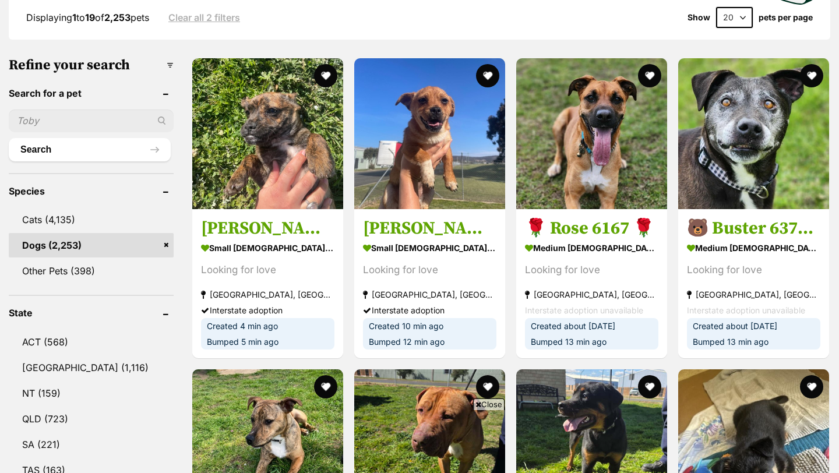 This screenshot has height=473, width=839. Describe the element at coordinates (91, 65) in the screenshot. I see `h3: Refine your search` at that location.